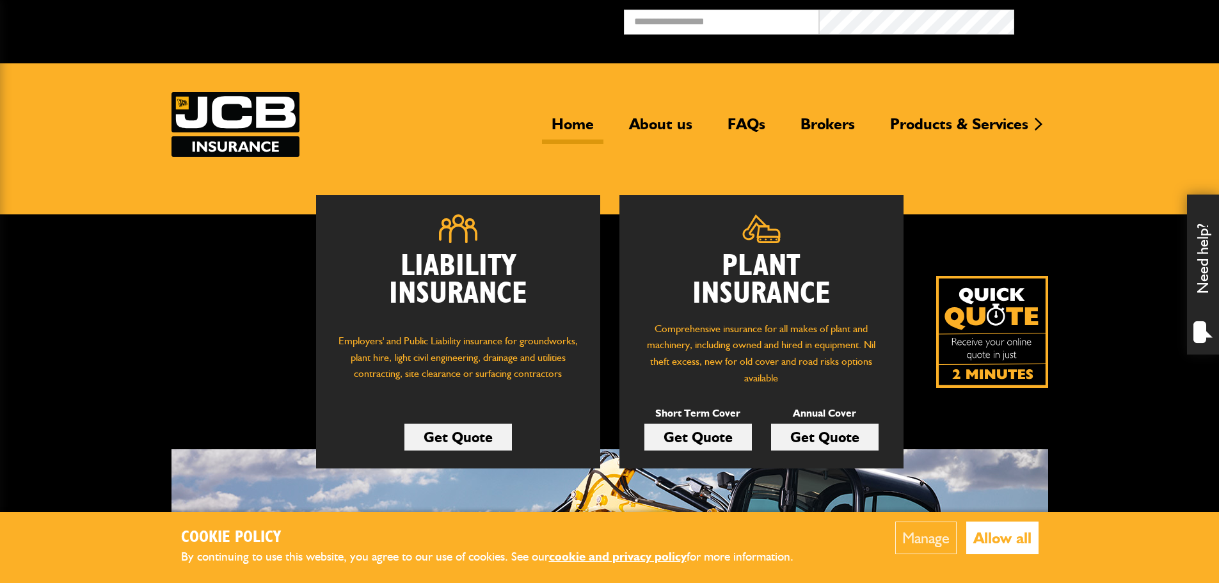 The width and height of the screenshot is (1219, 583). Describe the element at coordinates (573, 129) in the screenshot. I see `a: Home` at that location.